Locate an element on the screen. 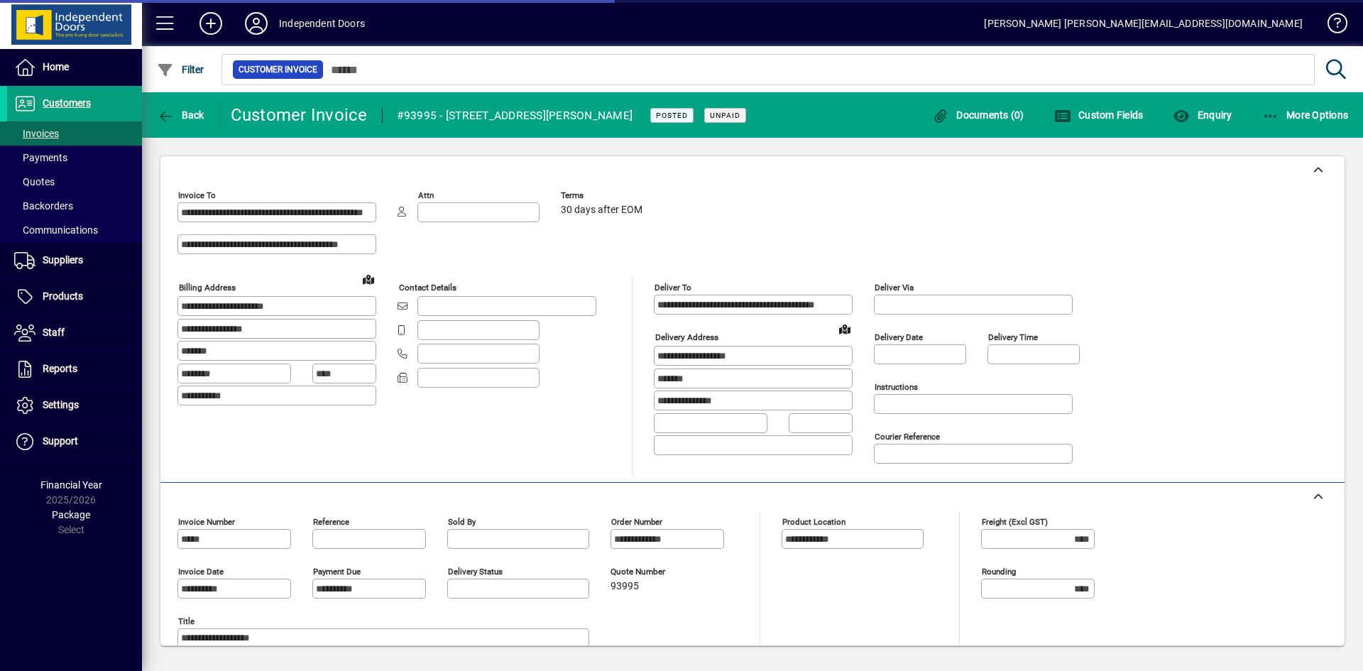 The height and width of the screenshot is (671, 1363). mat-label: Rounding is located at coordinates (999, 571).